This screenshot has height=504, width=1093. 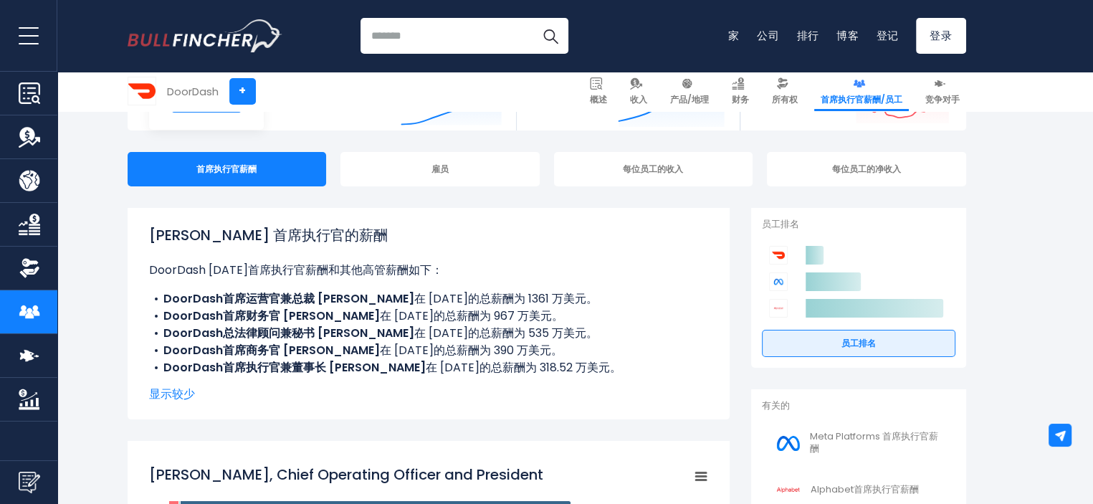 I want to click on font: 排行, so click(x=808, y=35).